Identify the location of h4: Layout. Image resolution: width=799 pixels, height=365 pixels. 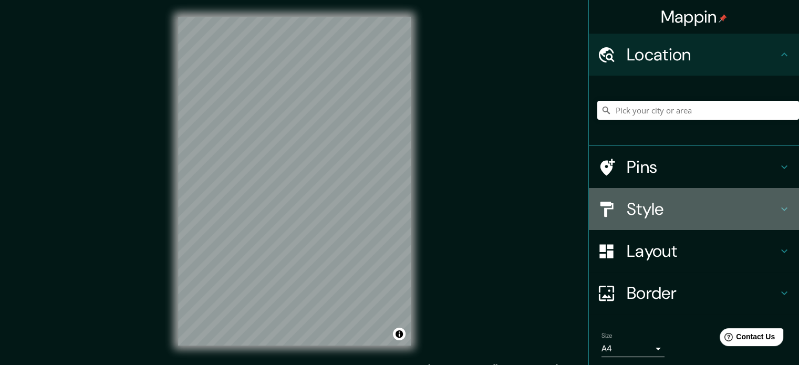
(702, 251).